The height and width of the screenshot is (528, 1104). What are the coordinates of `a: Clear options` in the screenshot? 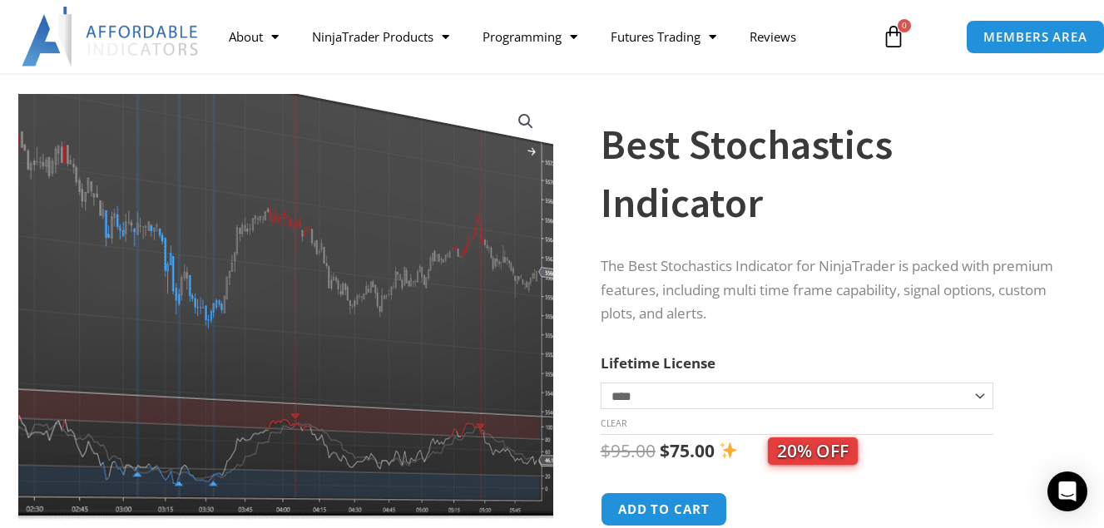 It's located at (613, 423).